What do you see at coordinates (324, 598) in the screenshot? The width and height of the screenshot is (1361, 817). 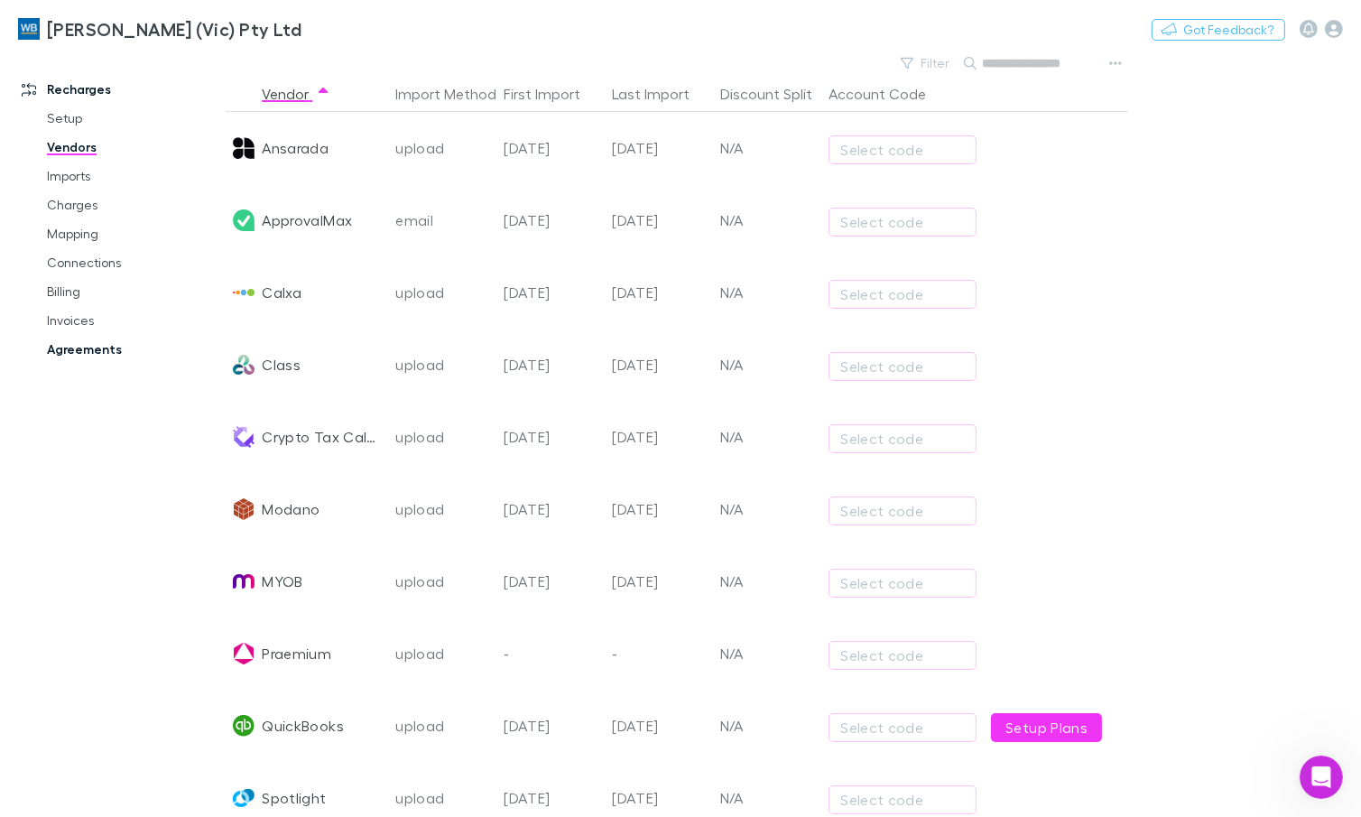 I see `button: Send a message…` at bounding box center [324, 598].